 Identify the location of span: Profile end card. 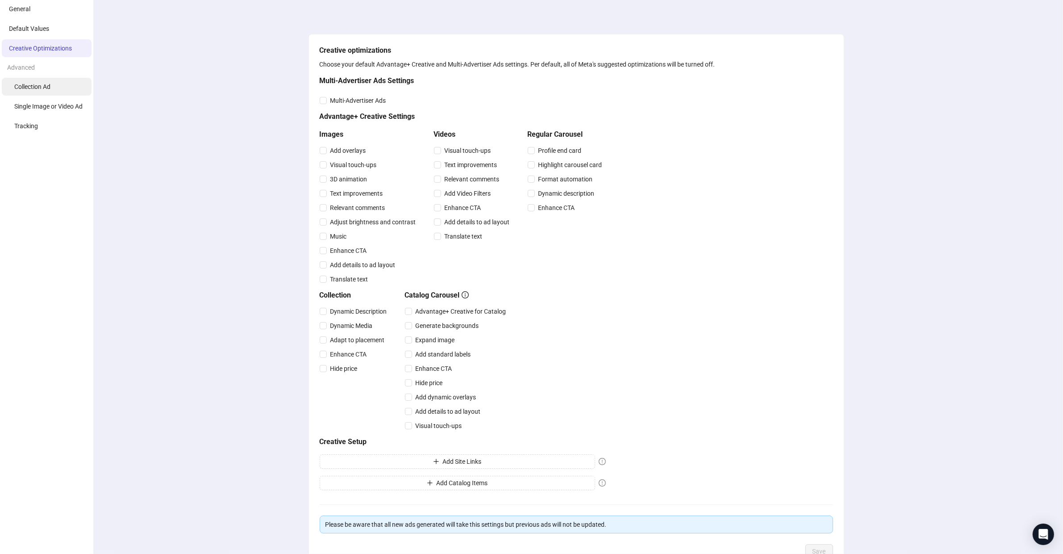
(560, 150).